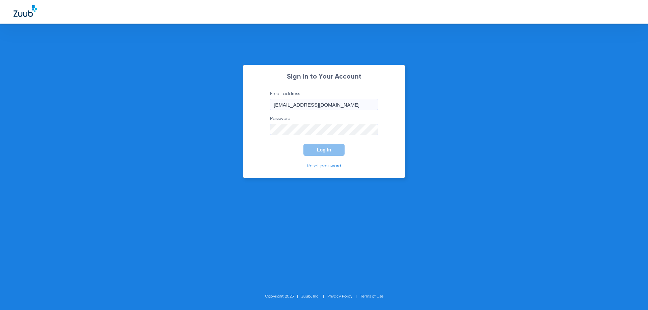 The width and height of the screenshot is (648, 310). I want to click on img: Zuub Logo, so click(25, 11).